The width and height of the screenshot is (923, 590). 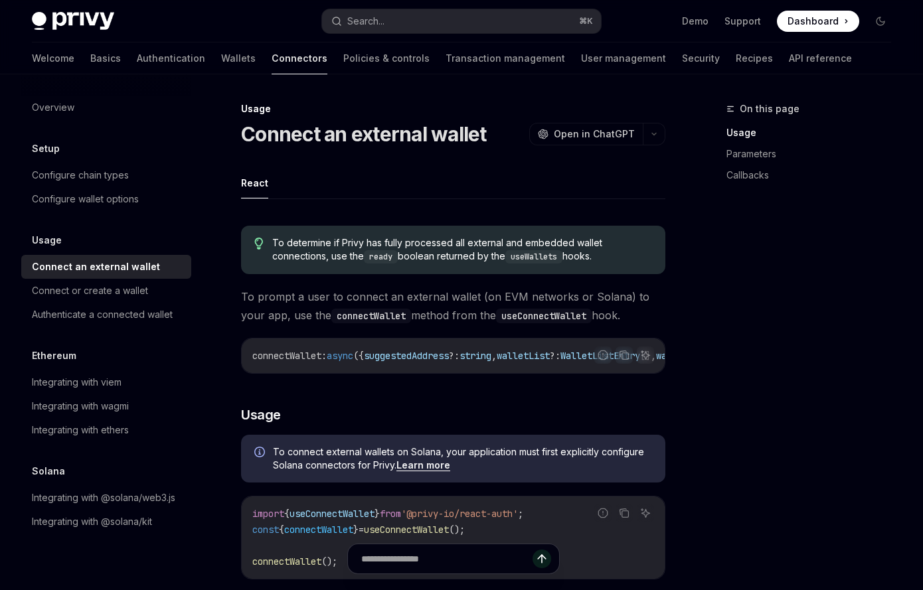 I want to click on button: Search...⌘K, so click(x=461, y=21).